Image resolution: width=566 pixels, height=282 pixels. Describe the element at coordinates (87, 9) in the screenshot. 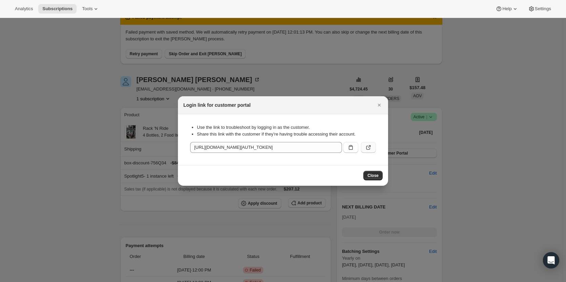

I see `span: Tools` at that location.